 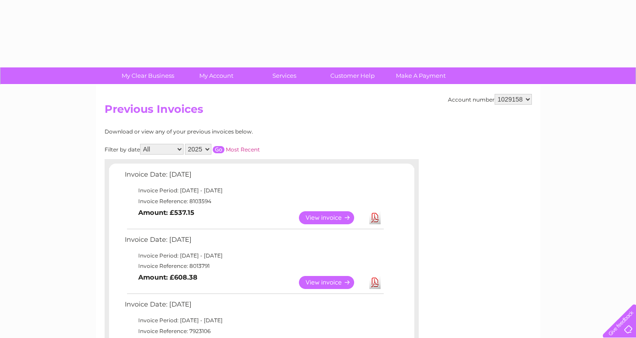 I want to click on a: Services, so click(x=284, y=75).